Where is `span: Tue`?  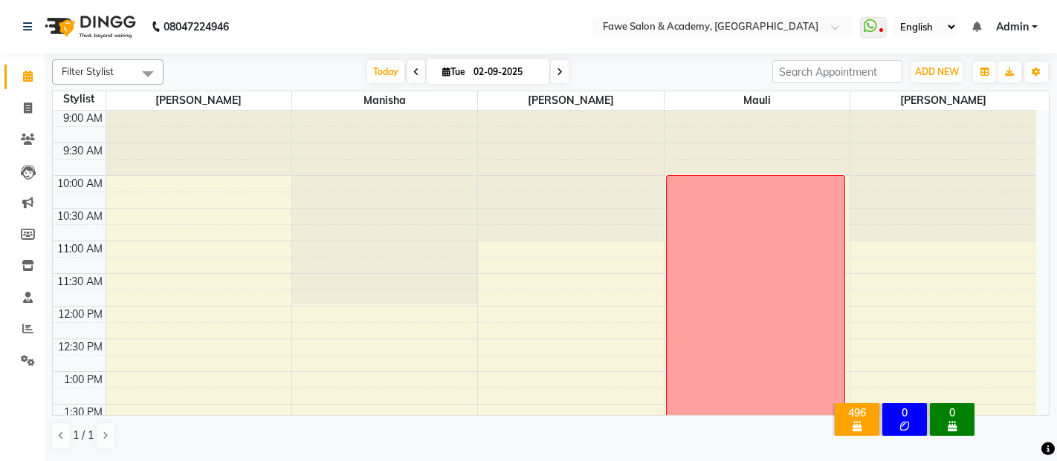
span: Tue is located at coordinates (453, 71).